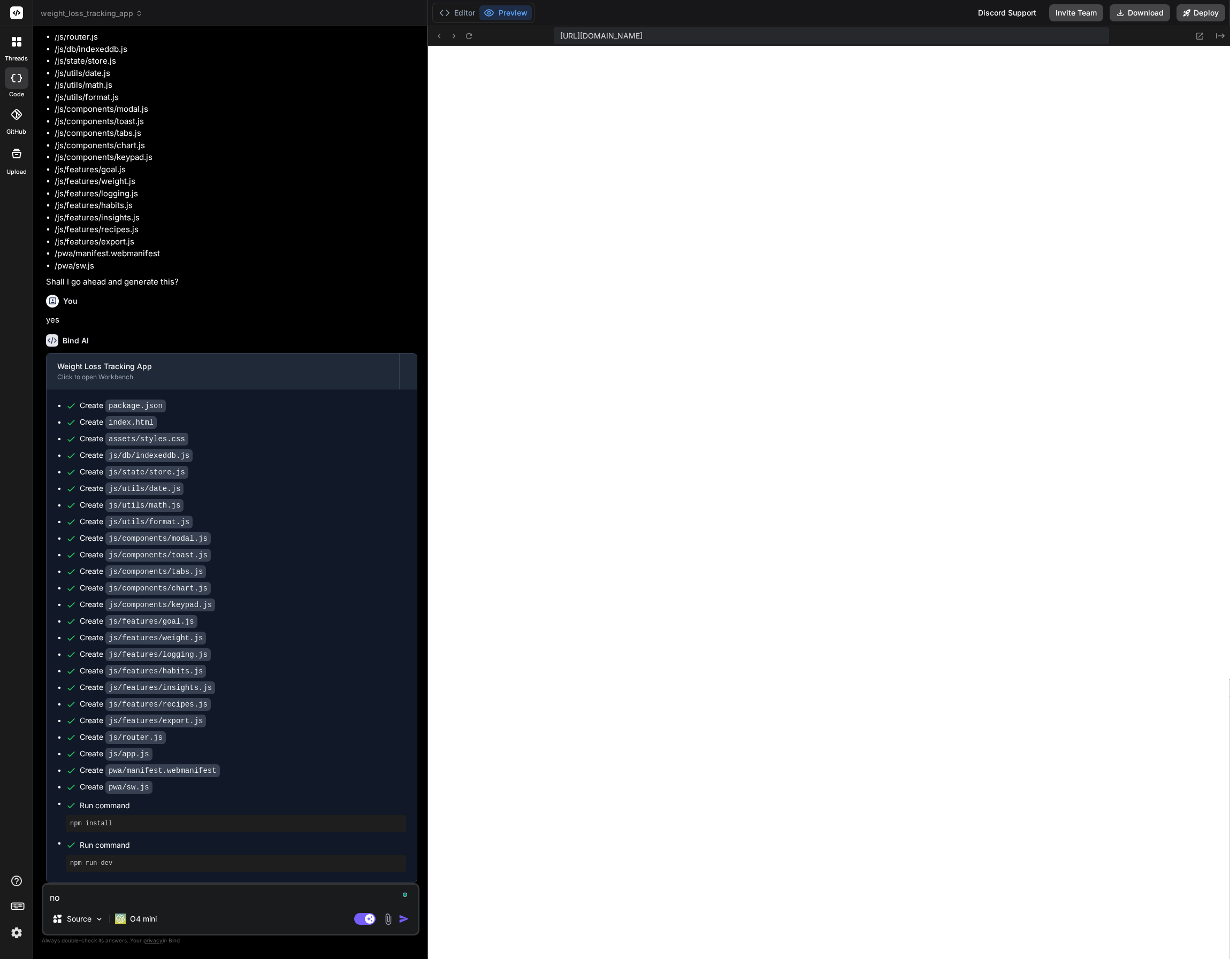 The width and height of the screenshot is (1230, 959). Describe the element at coordinates (236, 133) in the screenshot. I see `li: /js/components/tabs.js` at that location.